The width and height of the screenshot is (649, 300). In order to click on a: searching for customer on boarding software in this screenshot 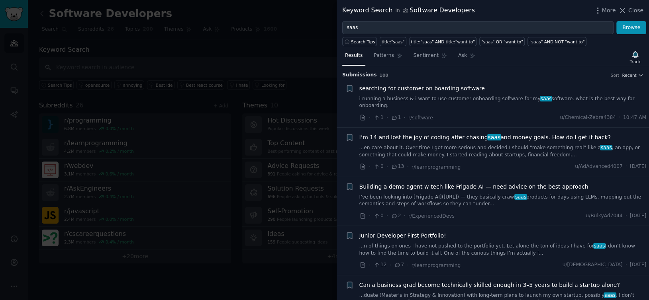, I will do `click(422, 88)`.